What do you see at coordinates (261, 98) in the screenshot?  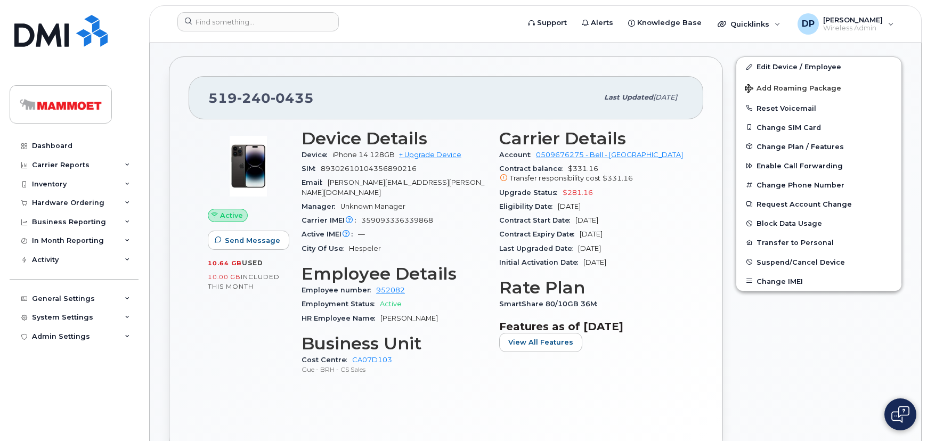 I see `span: 519` at bounding box center [261, 98].